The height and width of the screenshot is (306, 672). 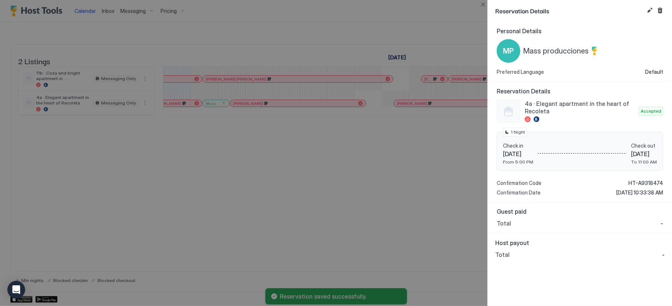 What do you see at coordinates (518, 146) in the screenshot?
I see `span: Check in` at bounding box center [518, 146].